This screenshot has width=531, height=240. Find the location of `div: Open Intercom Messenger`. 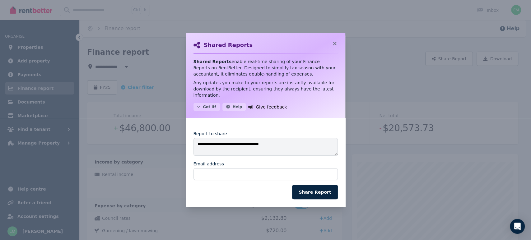

div: Open Intercom Messenger is located at coordinates (518, 227).